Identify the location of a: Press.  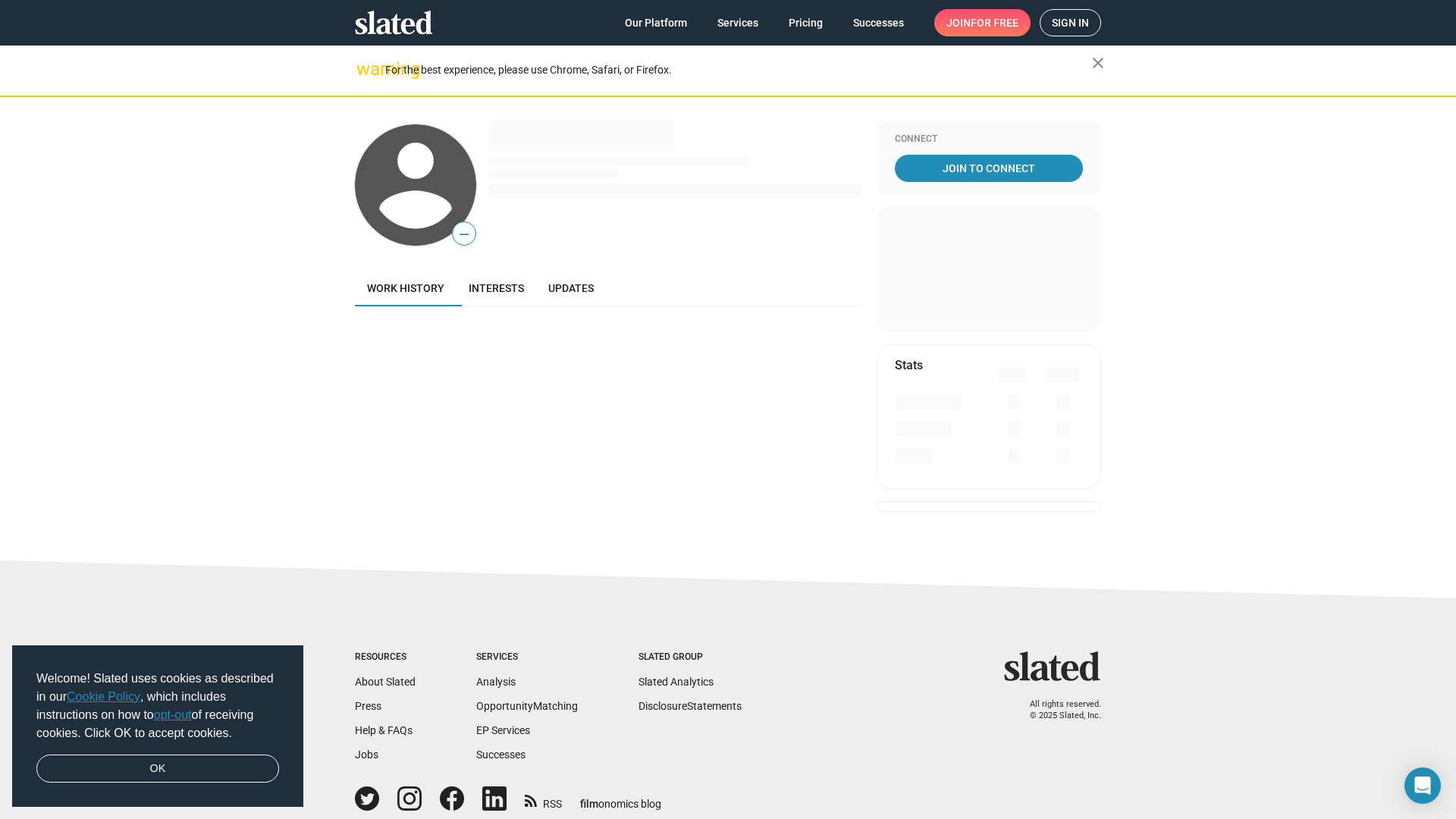
(368, 706).